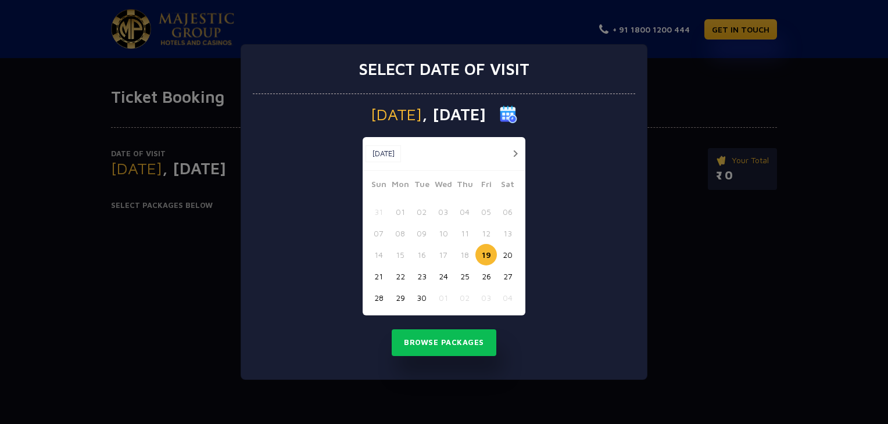 This screenshot has width=888, height=424. Describe the element at coordinates (443, 254) in the screenshot. I see `button: 17` at that location.